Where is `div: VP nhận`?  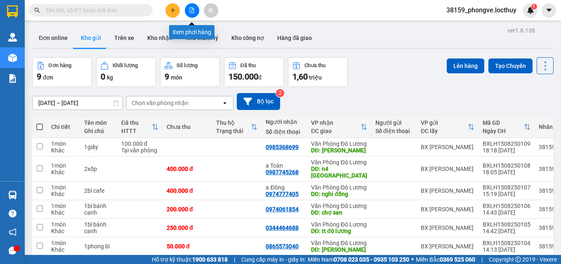 div: VP nhận is located at coordinates (336, 123).